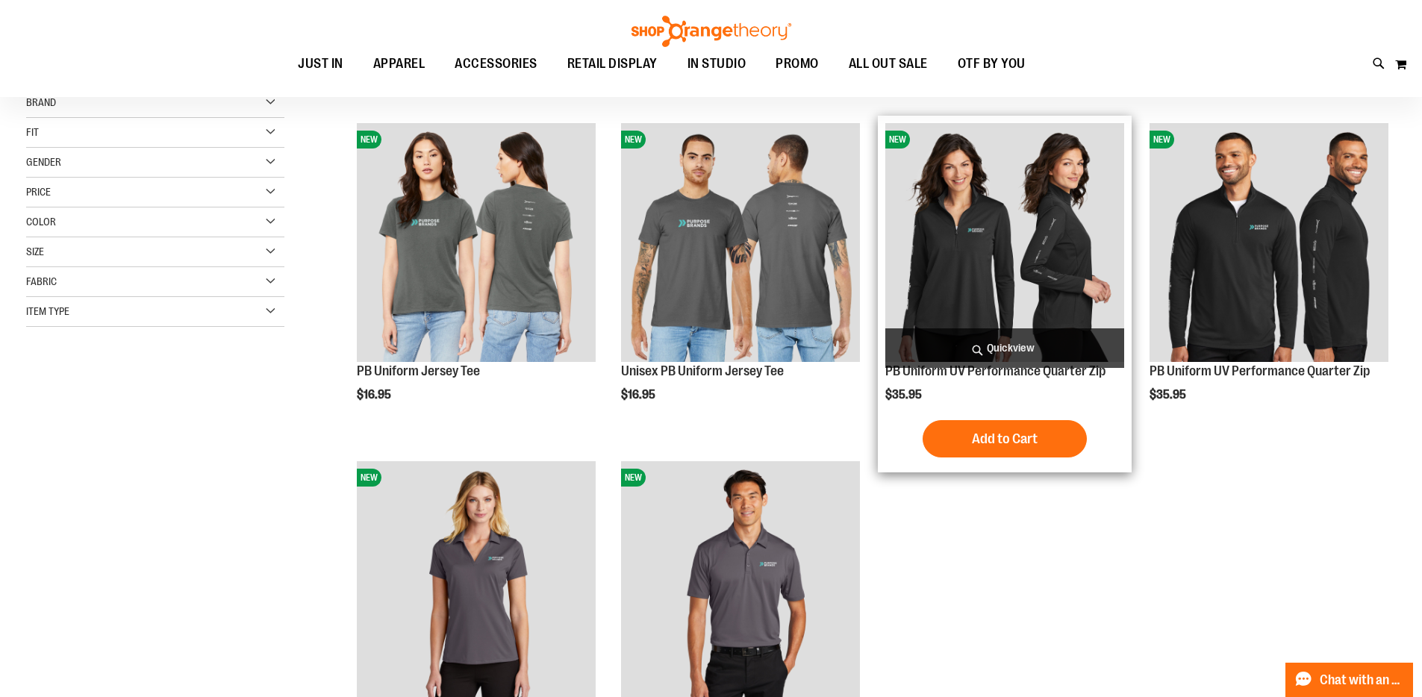 The height and width of the screenshot is (697, 1422). Describe the element at coordinates (496, 63) in the screenshot. I see `span: ACCESSORIES` at that location.